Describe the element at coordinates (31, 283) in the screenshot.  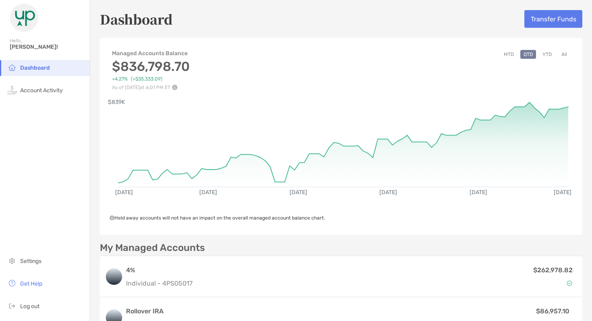
I see `span: Get Help` at that location.